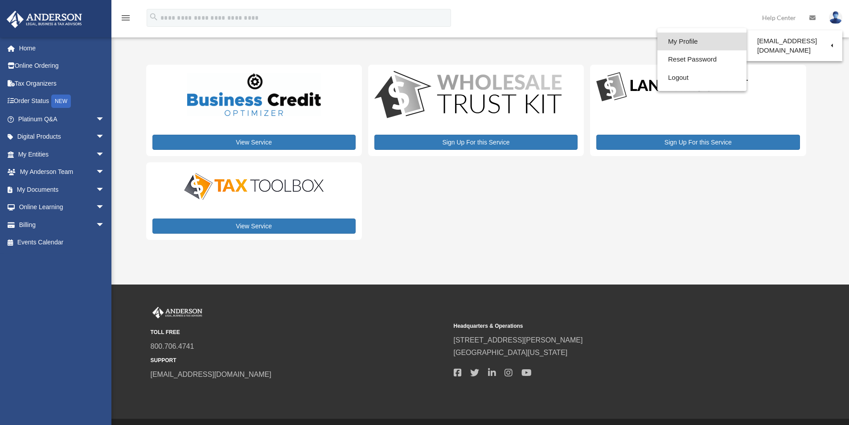 This screenshot has width=849, height=425. I want to click on i: search, so click(154, 17).